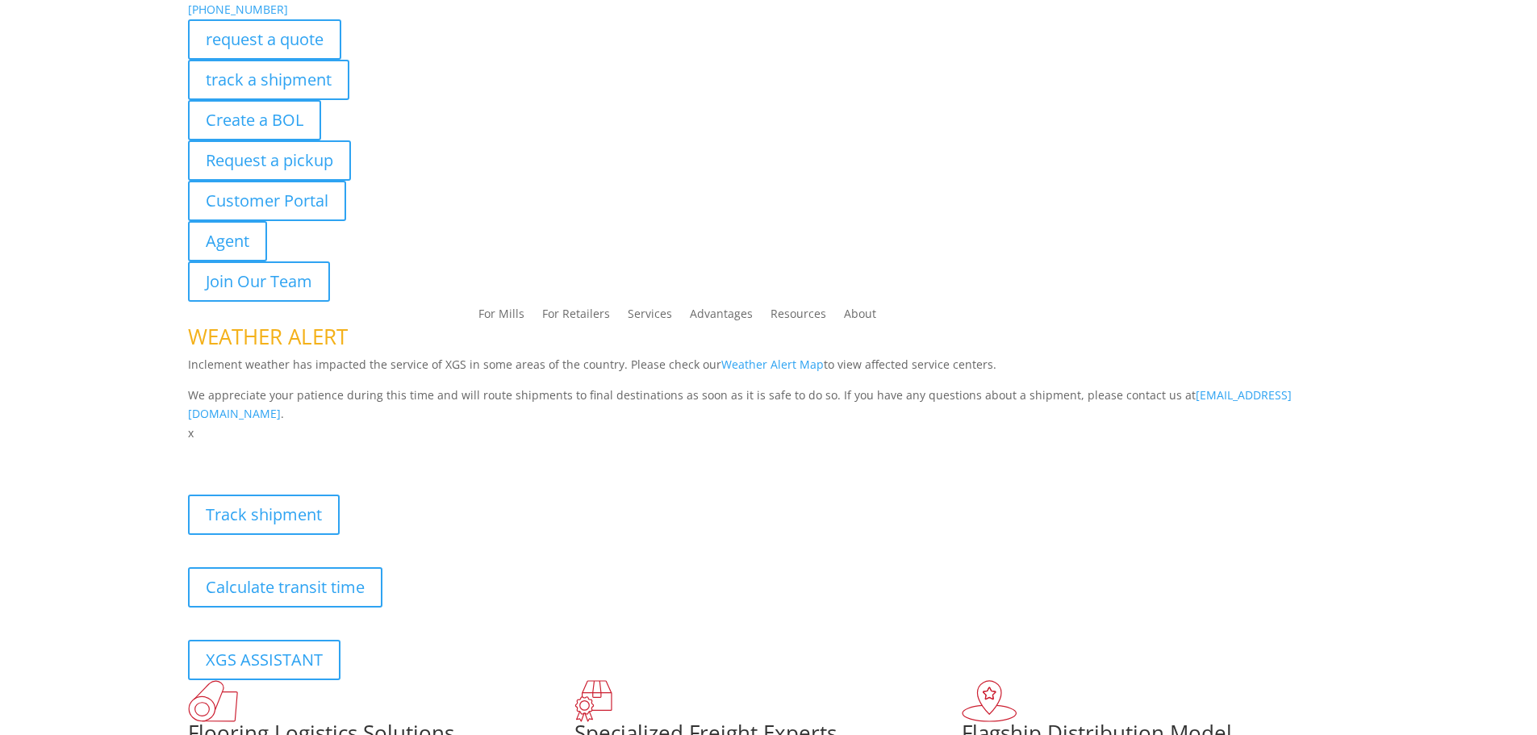  Describe the element at coordinates (769, 370) in the screenshot. I see `p: Inclement weather has impacted the service of XGS in some areas of the country. Please check our ...` at that location.